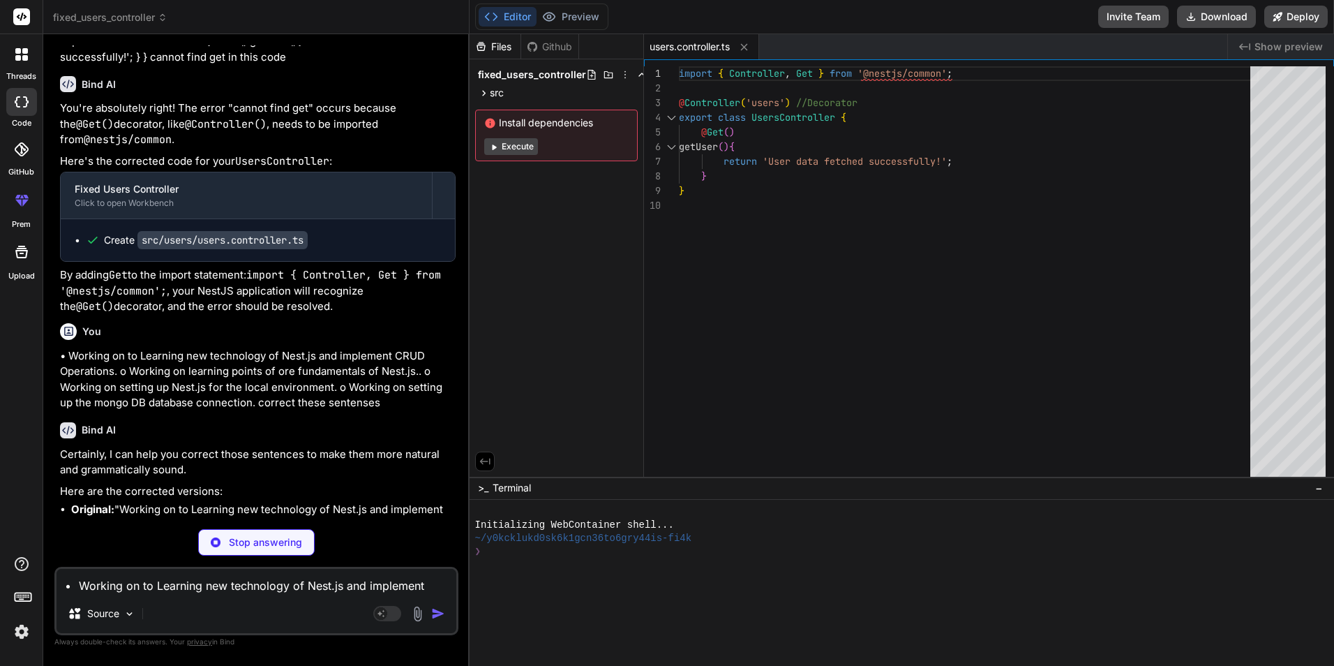  I want to click on div: 6, so click(652, 147).